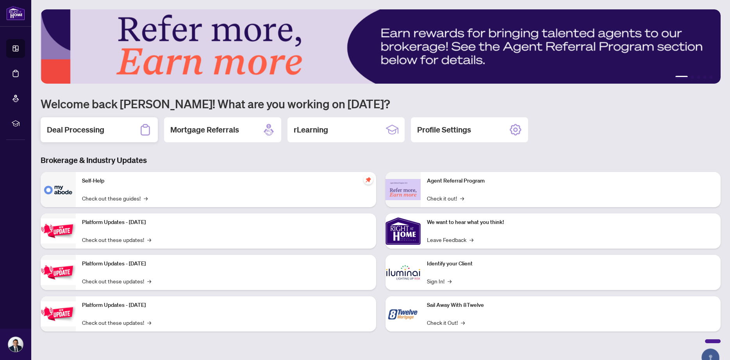 The image size is (730, 360). What do you see at coordinates (16, 13) in the screenshot?
I see `img: logo` at bounding box center [16, 13].